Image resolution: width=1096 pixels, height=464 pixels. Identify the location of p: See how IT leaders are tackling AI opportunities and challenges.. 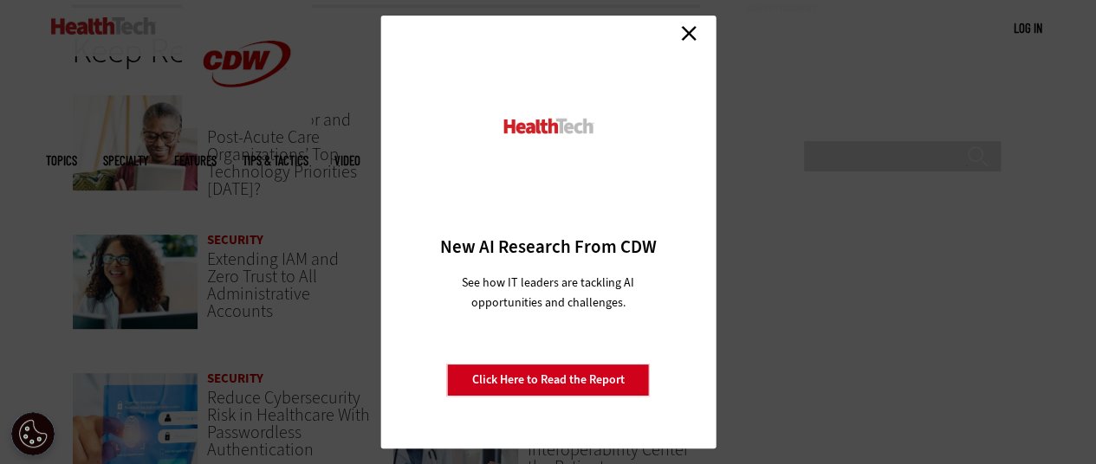
(548, 293).